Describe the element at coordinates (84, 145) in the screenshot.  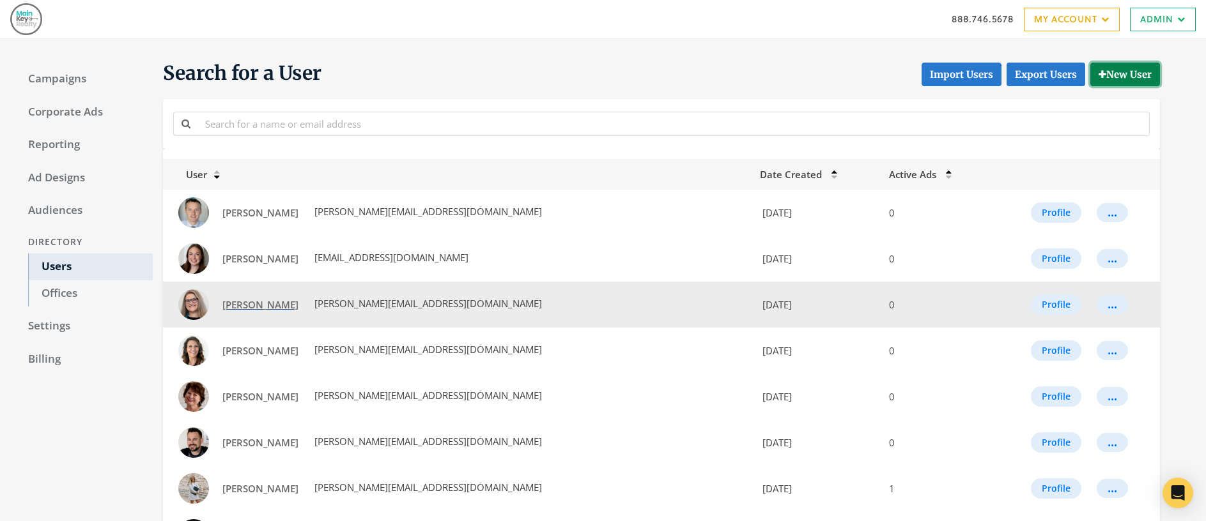
I see `a: Reporting` at that location.